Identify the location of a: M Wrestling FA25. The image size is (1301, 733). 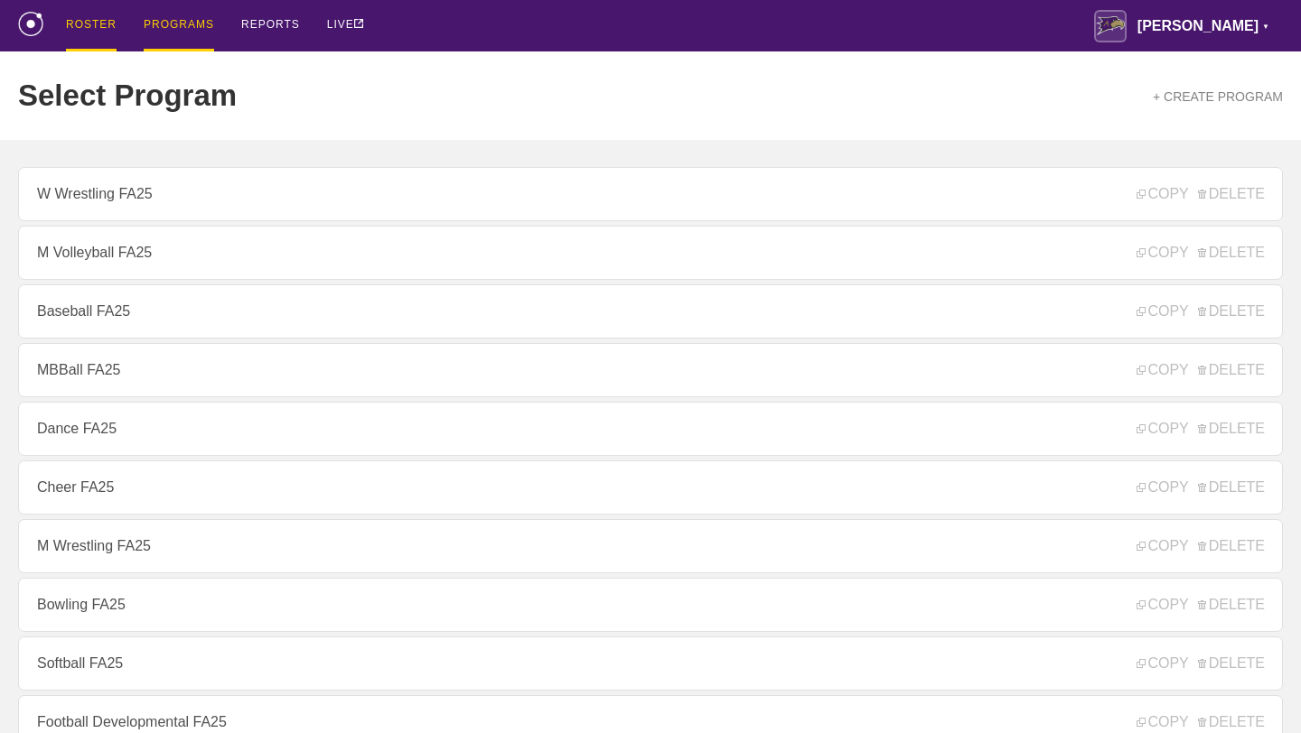
(650, 546).